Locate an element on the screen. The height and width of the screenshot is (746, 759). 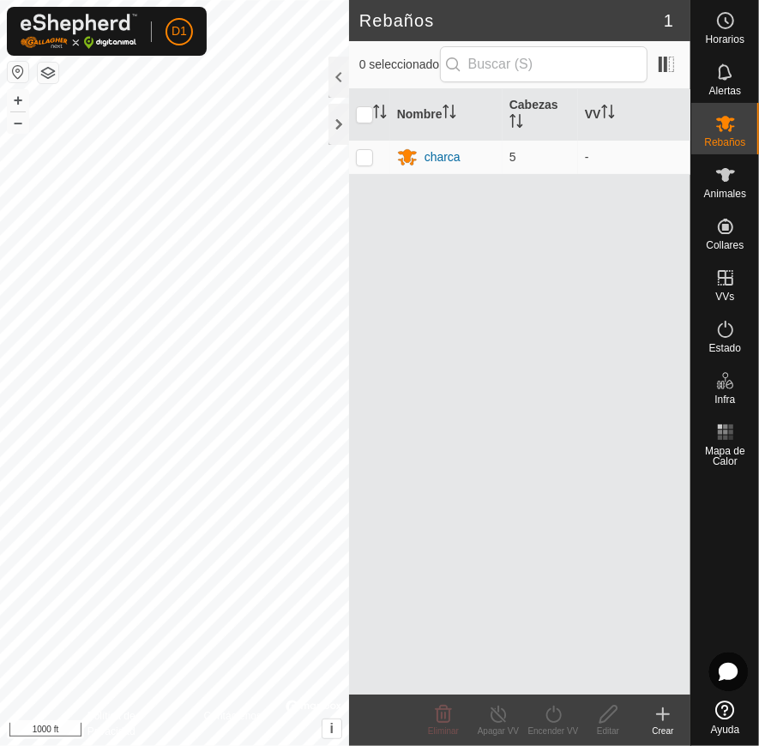
button: Restablecer Mapa is located at coordinates (18, 72).